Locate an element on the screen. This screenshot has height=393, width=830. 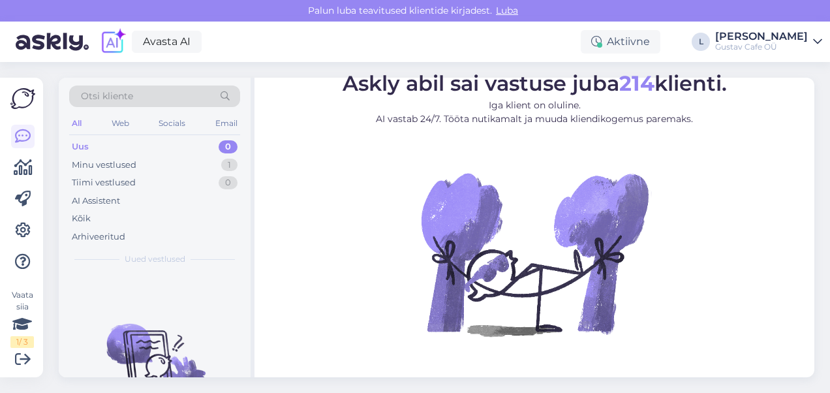
div: Email is located at coordinates (226, 123).